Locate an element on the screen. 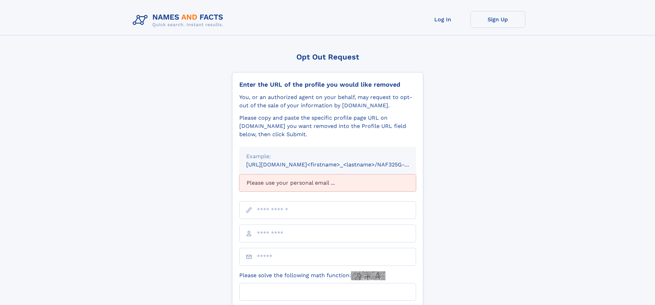 This screenshot has width=655, height=305. div: Please use your personal email ... is located at coordinates (328, 183).